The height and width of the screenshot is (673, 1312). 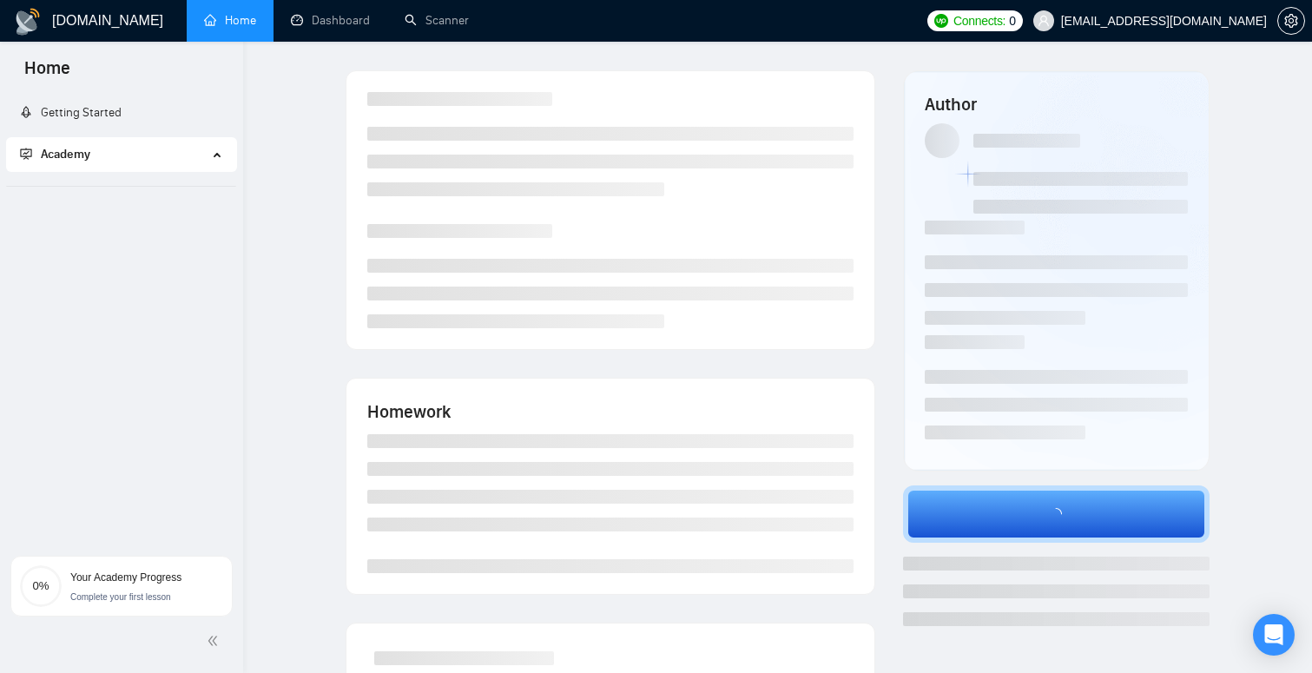 What do you see at coordinates (1056, 514) in the screenshot?
I see `span: loading` at bounding box center [1056, 514].